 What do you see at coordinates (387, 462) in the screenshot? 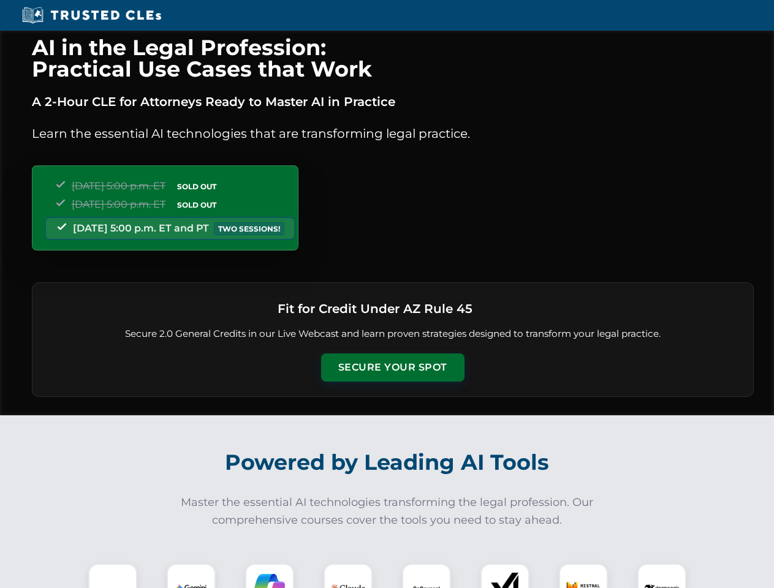
I see `h2: Powered by Leading AI Tools` at bounding box center [387, 462].